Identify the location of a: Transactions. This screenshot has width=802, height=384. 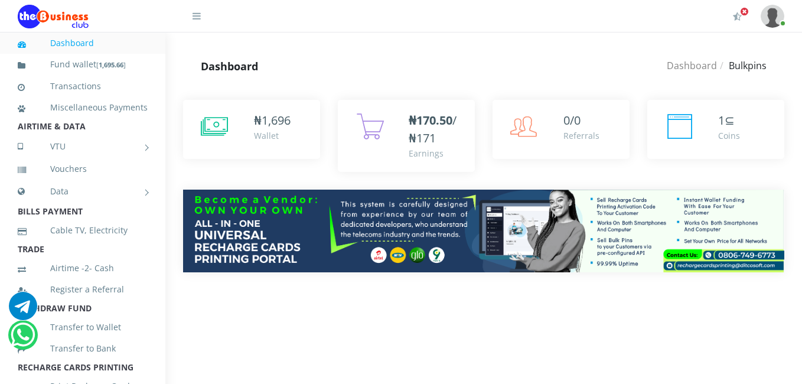
(83, 86).